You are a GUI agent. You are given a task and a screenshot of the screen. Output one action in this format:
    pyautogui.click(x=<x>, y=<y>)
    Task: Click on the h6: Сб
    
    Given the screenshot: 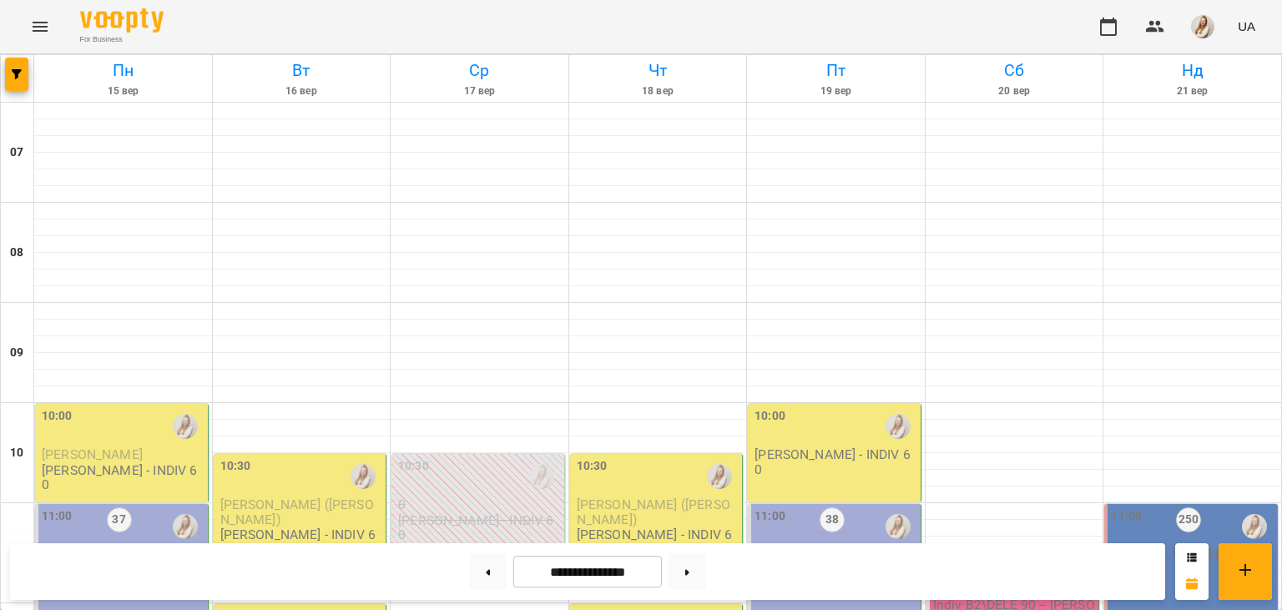 What is the action you would take?
    pyautogui.click(x=1014, y=70)
    